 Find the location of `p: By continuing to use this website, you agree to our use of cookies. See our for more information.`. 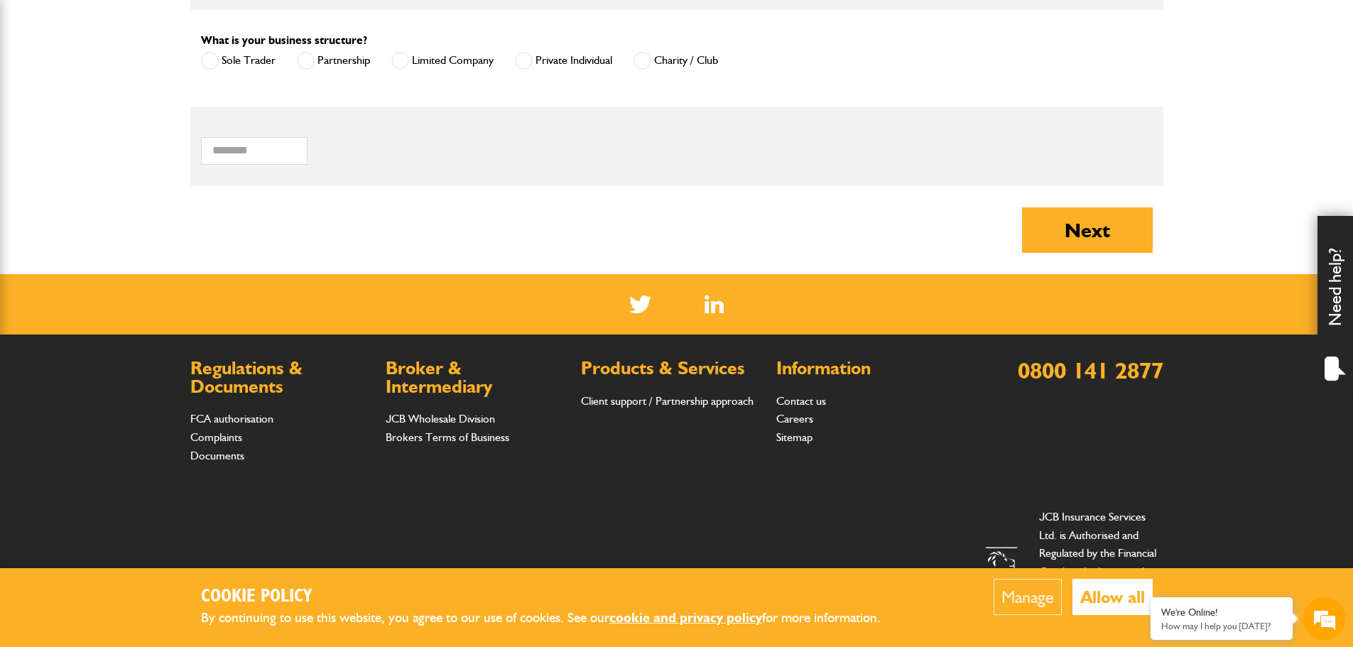

p: By continuing to use this website, you agree to our use of cookies. See our for more information. is located at coordinates (553, 618).